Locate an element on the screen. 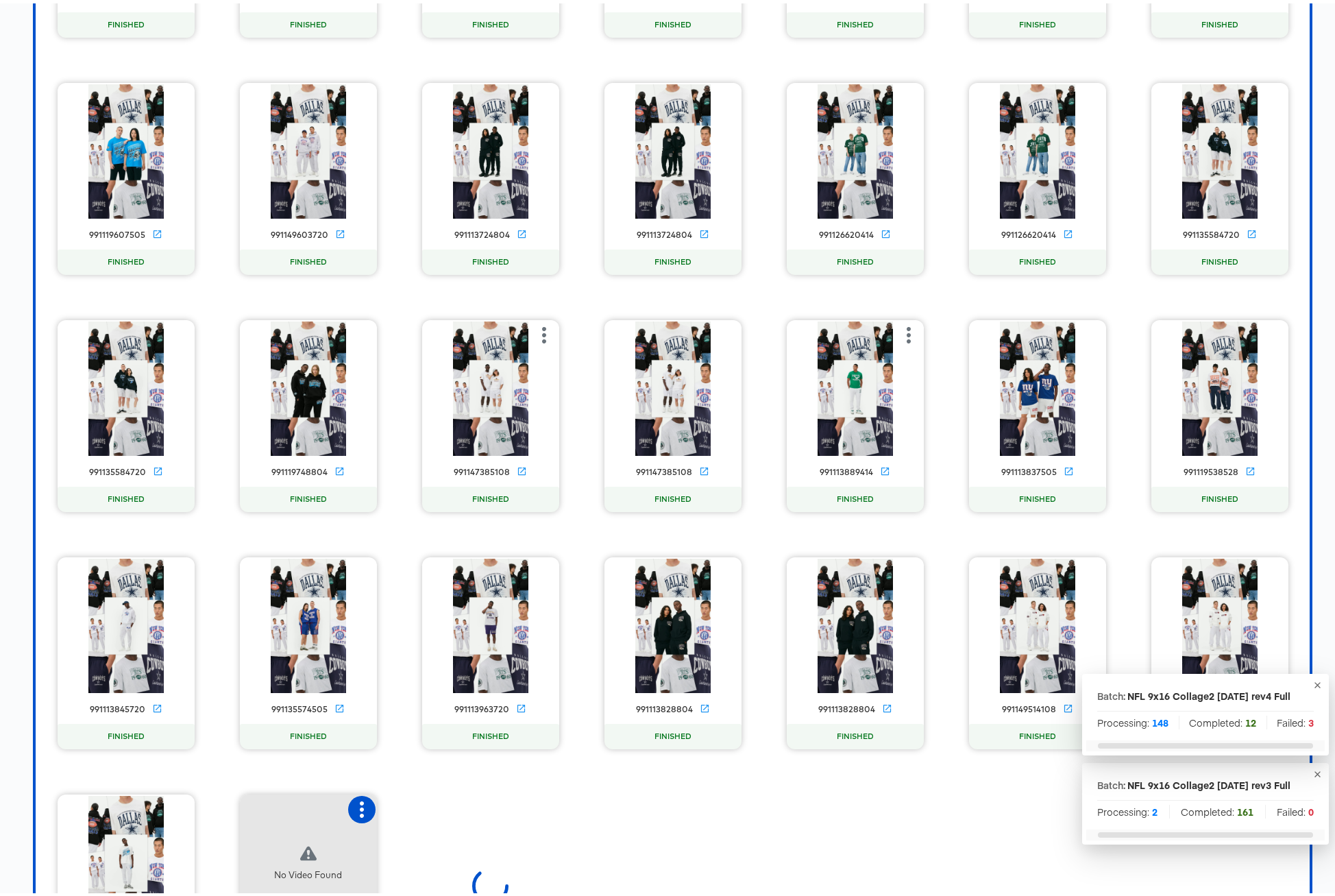 This screenshot has width=1335, height=896. div: 991149603720 is located at coordinates (300, 232).